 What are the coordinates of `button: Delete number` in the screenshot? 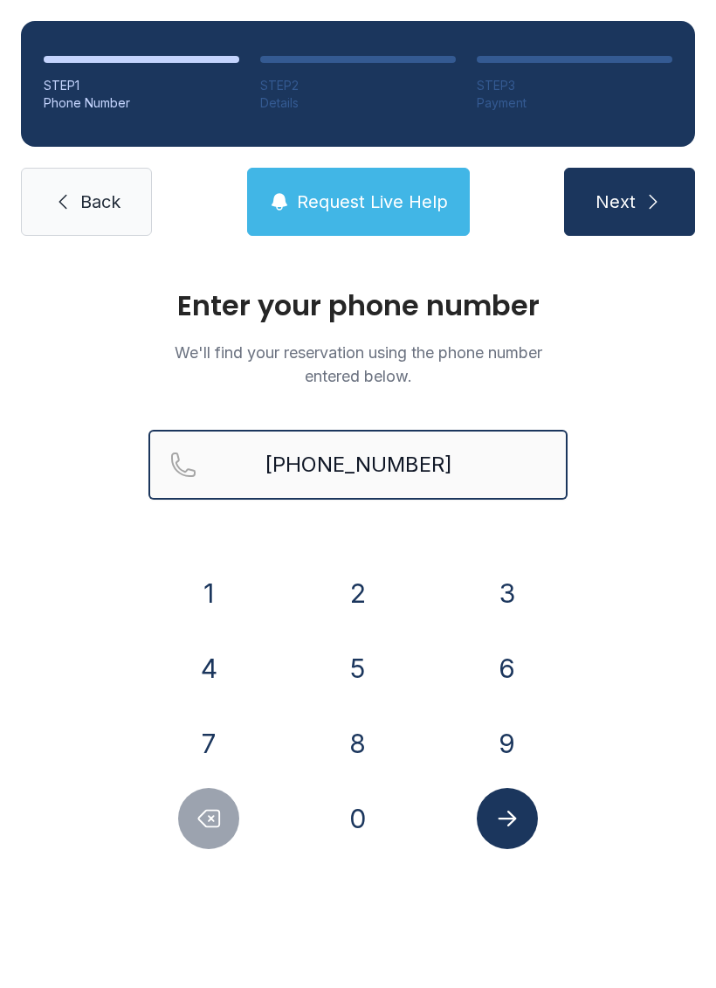 It's located at (209, 819).